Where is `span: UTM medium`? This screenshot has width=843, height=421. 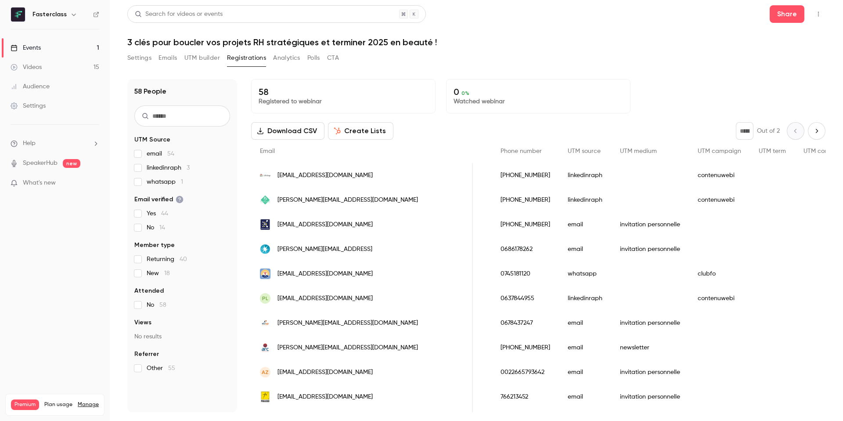 span: UTM medium is located at coordinates (639, 151).